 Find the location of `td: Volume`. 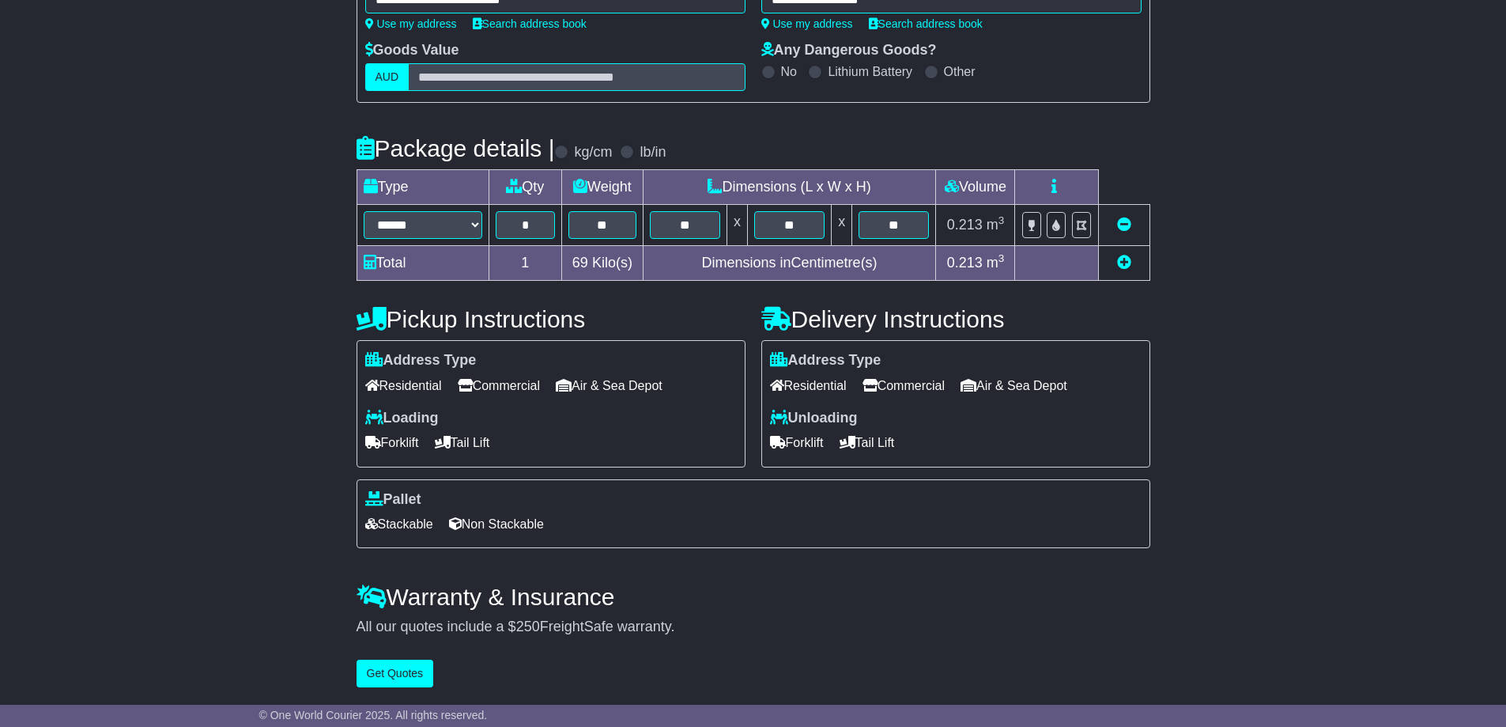

td: Volume is located at coordinates (976, 187).